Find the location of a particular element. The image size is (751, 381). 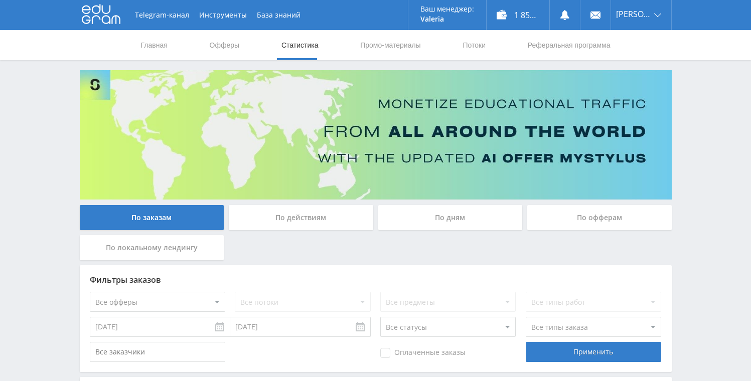

input: Все заказчики is located at coordinates (158, 352).